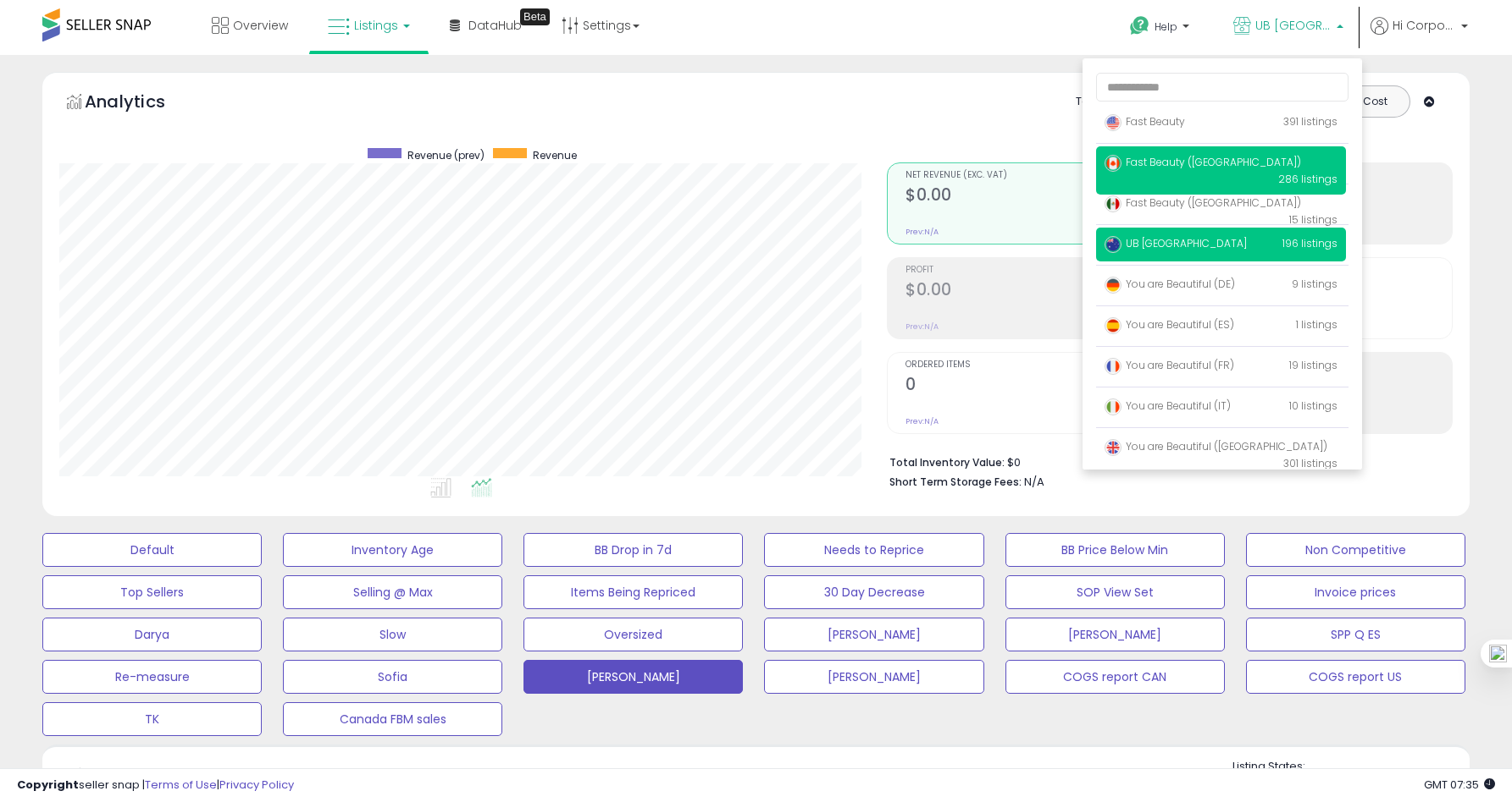  Describe the element at coordinates (1307, 179) in the screenshot. I see `span: 286 listings` at that location.